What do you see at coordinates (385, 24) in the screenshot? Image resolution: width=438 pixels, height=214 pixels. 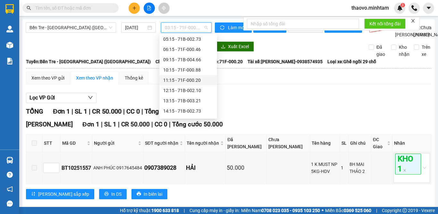 I see `span: Kết nối tổng đài` at bounding box center [385, 24].